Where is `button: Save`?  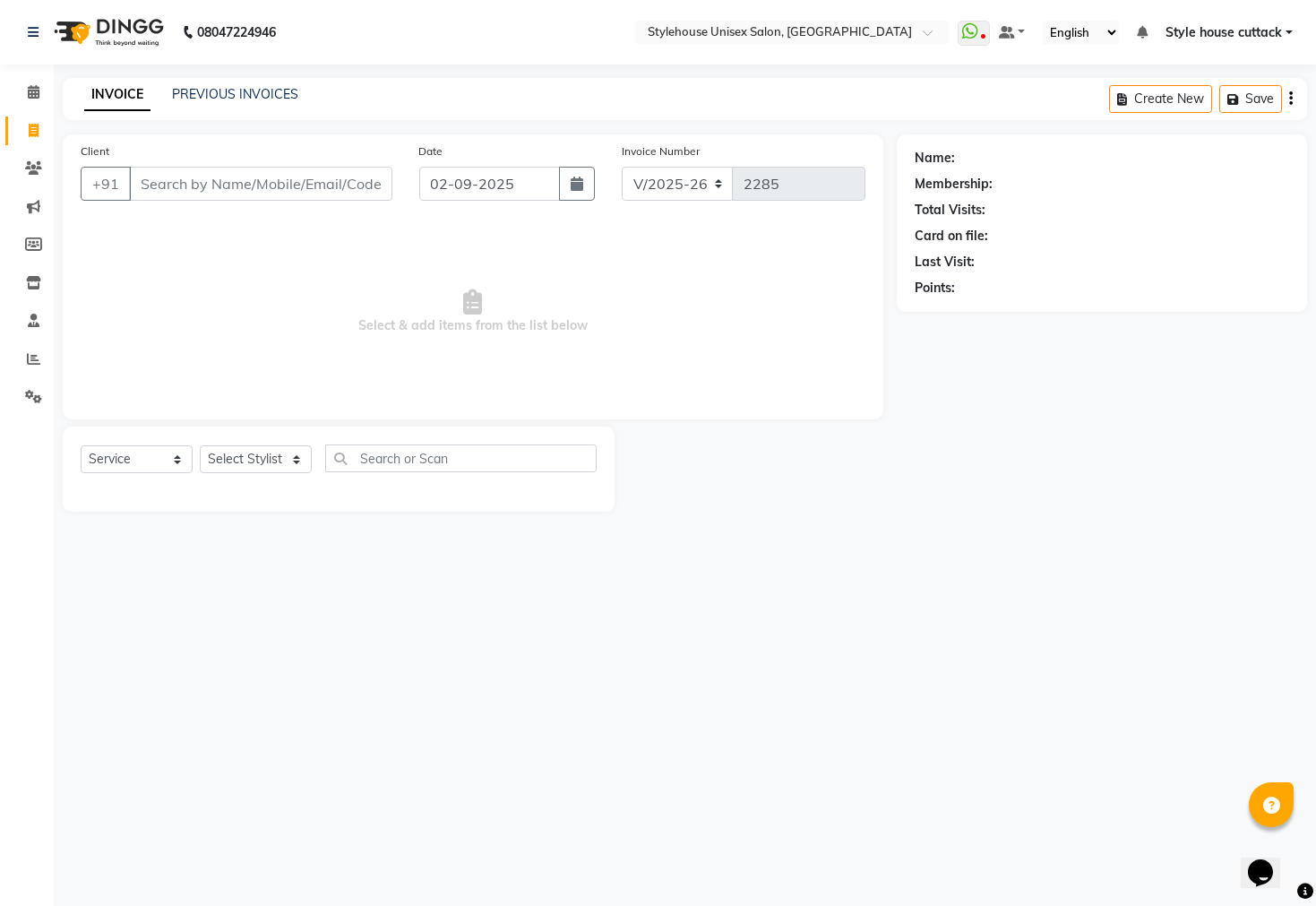 button: Save is located at coordinates (1250, 99).